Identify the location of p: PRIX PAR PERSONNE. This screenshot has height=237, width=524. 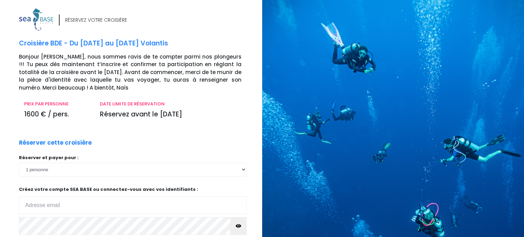
(57, 104).